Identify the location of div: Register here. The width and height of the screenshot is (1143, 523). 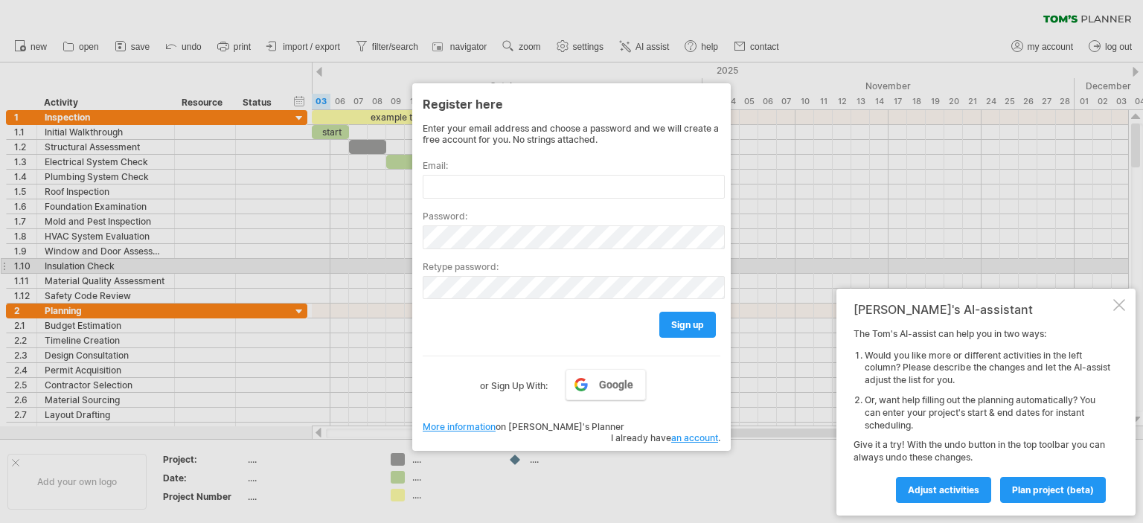
(572, 103).